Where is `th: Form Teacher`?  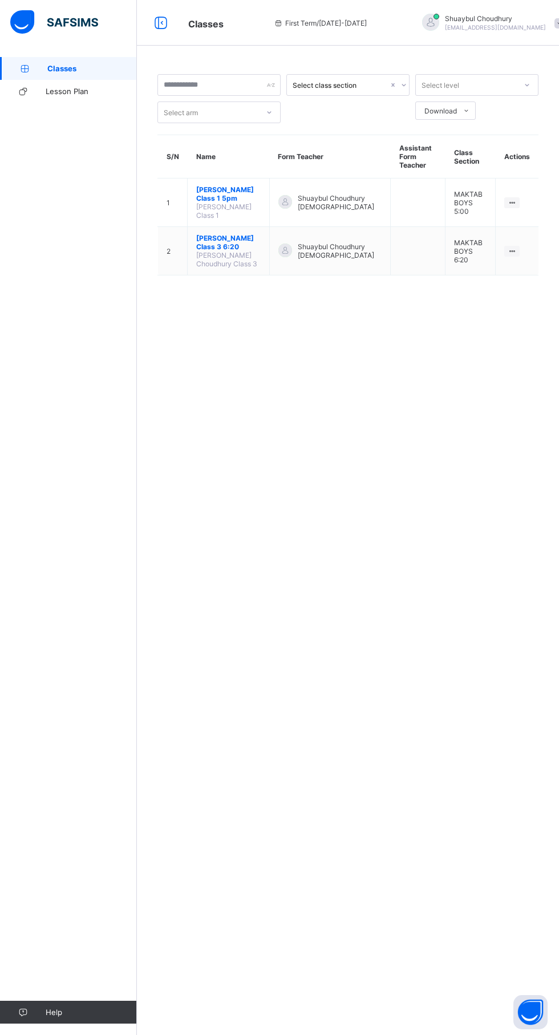 th: Form Teacher is located at coordinates (330, 157).